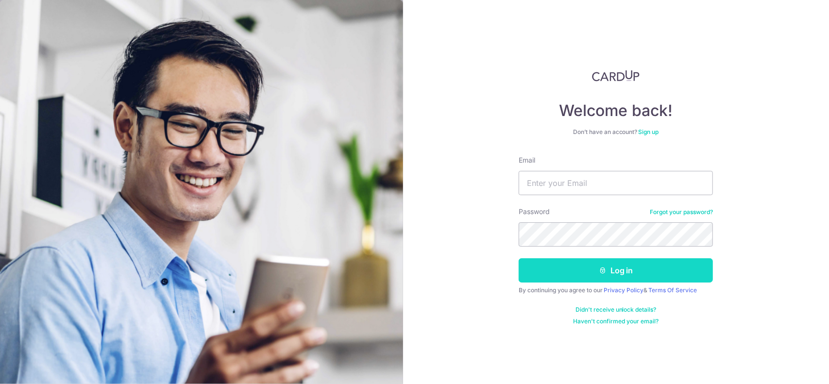 This screenshot has height=384, width=829. Describe the element at coordinates (623, 290) in the screenshot. I see `a: Privacy Policy` at that location.